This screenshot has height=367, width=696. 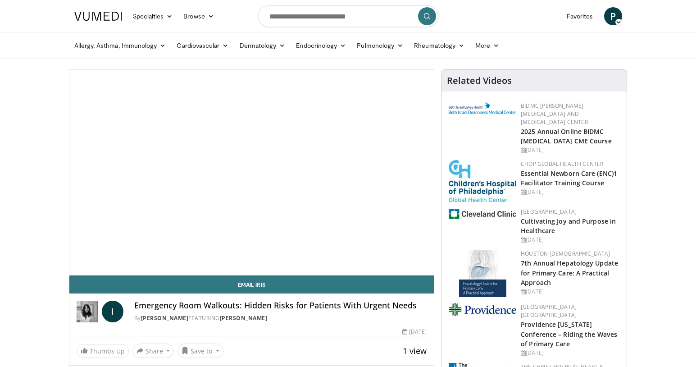 I want to click on a: Endocrinology, so click(x=321, y=45).